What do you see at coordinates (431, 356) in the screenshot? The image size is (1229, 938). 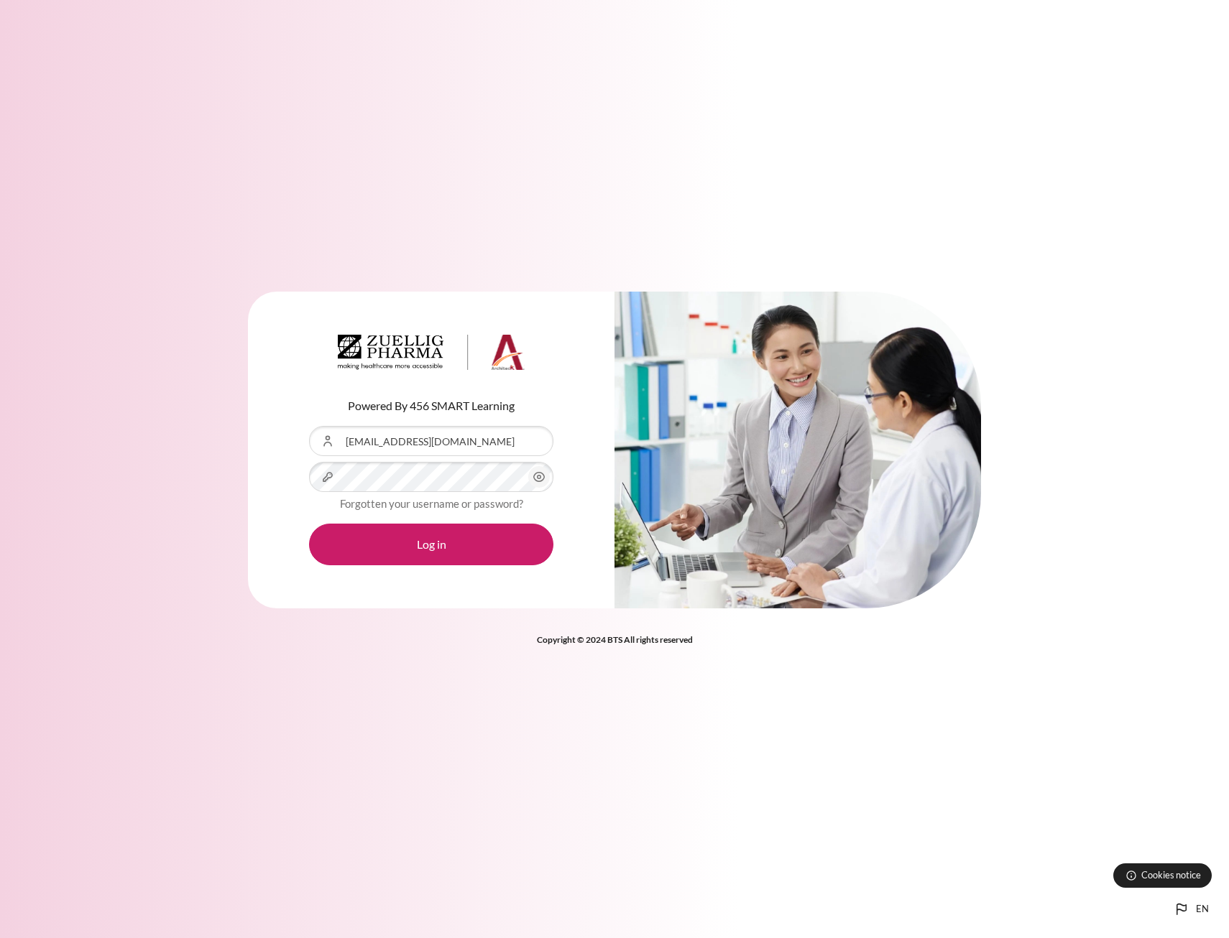 I see `a: Architeck` at bounding box center [431, 356].